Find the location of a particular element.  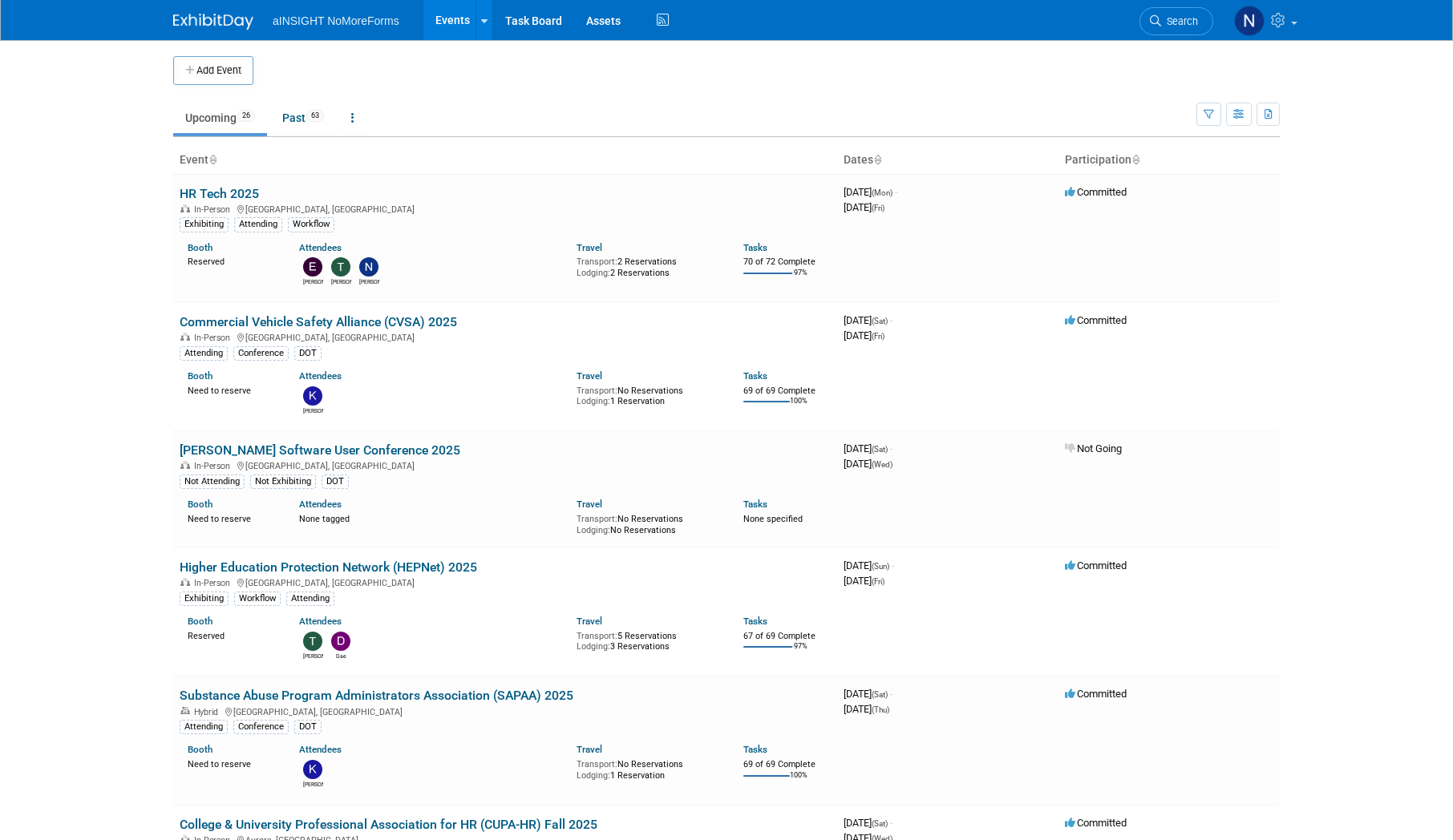

div: No Reservations 1 Reservation is located at coordinates (648, 767).